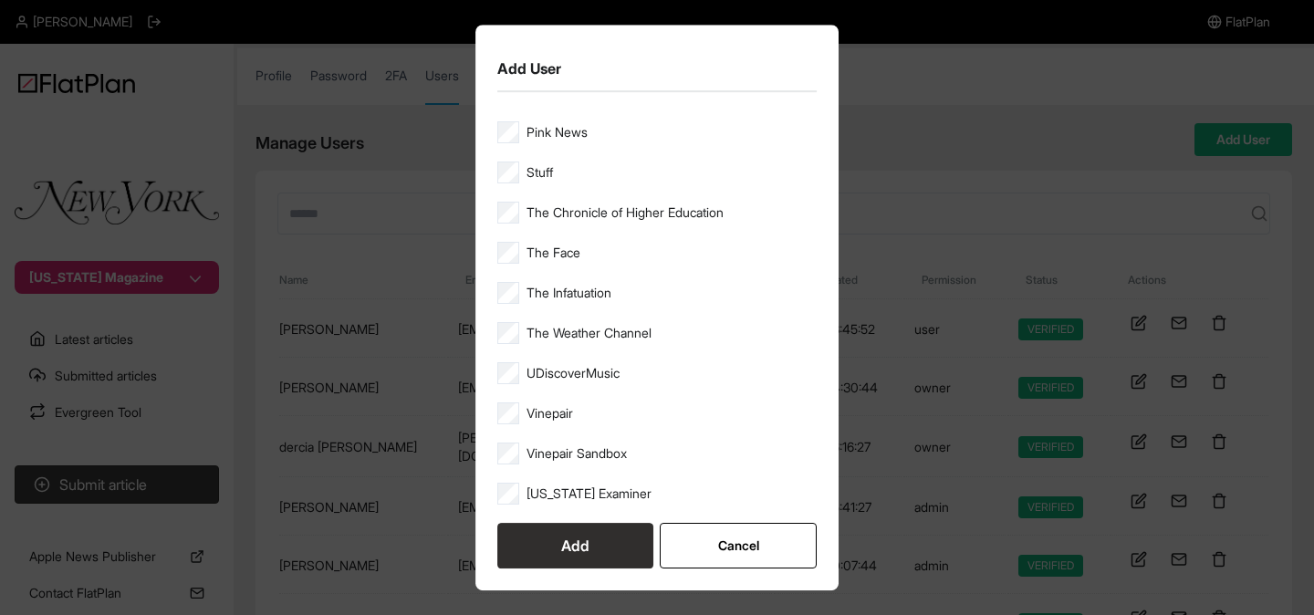 This screenshot has height=615, width=1314. I want to click on h1: Add User, so click(657, 68).